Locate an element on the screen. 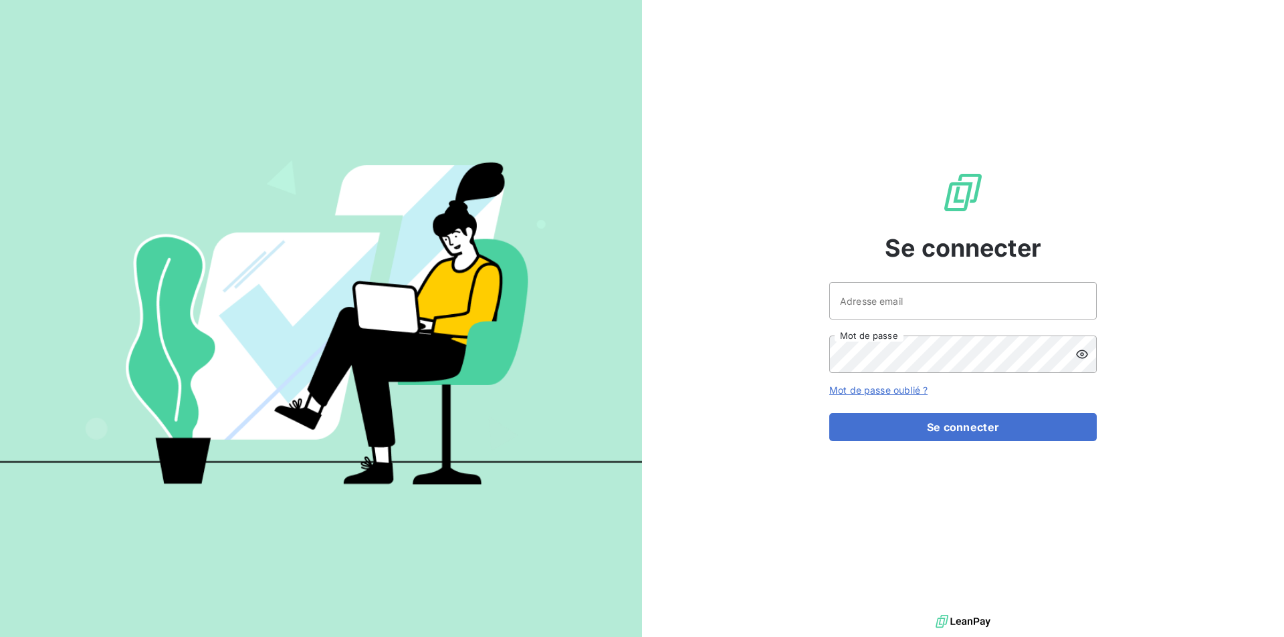 The image size is (1284, 637). a: Mot de passe oublié ? is located at coordinates (878, 390).